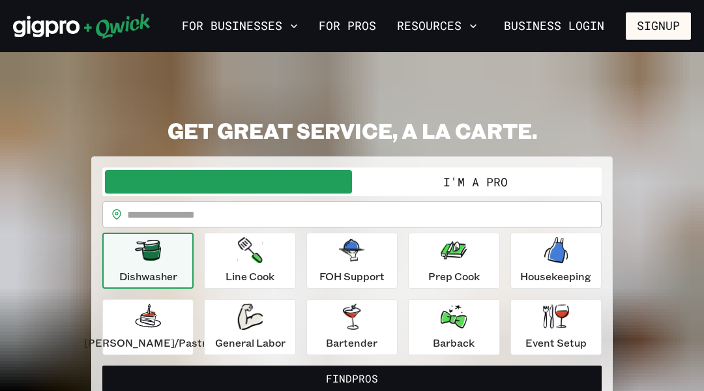 This screenshot has width=704, height=391. I want to click on p: Dishwasher, so click(148, 276).